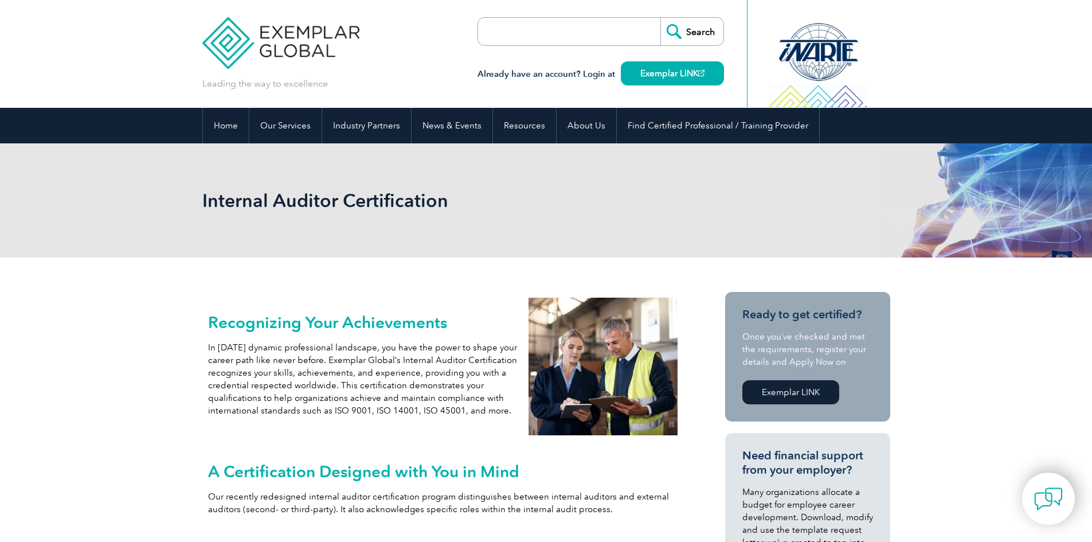 The image size is (1092, 542). What do you see at coordinates (226, 126) in the screenshot?
I see `a: Home` at bounding box center [226, 126].